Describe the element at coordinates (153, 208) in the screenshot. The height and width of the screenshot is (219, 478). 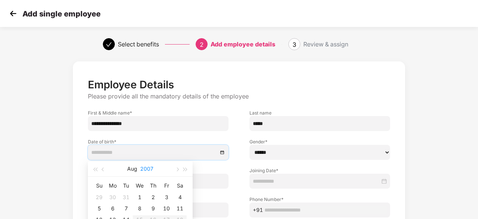
I see `div: 9` at that location.